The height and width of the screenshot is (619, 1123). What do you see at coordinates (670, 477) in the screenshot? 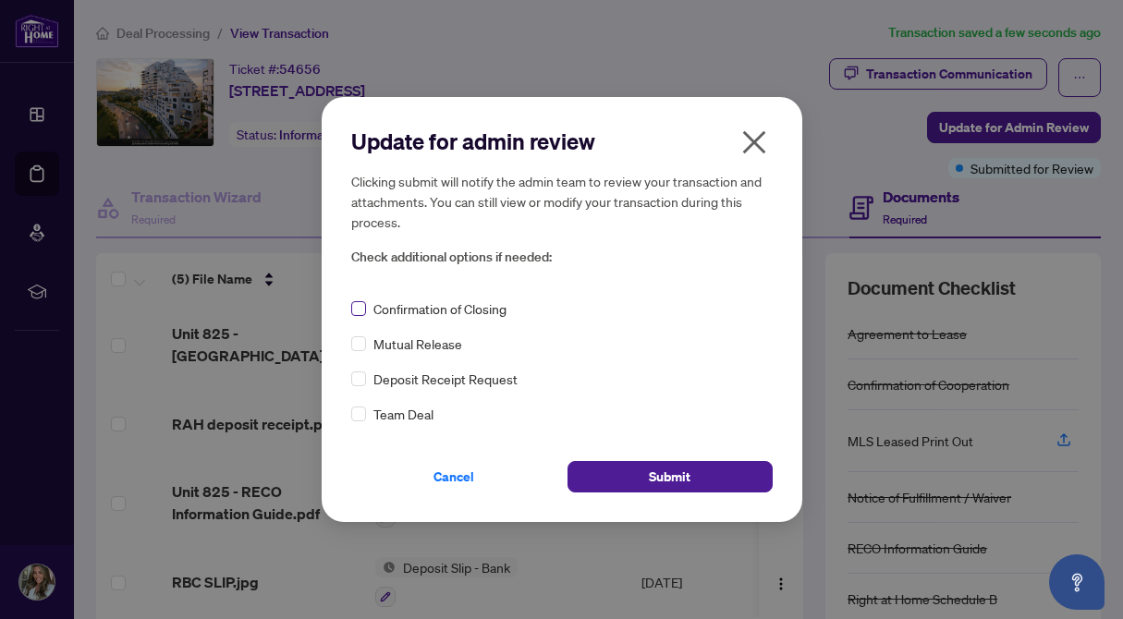
I see `button: Submit` at bounding box center [670, 477].